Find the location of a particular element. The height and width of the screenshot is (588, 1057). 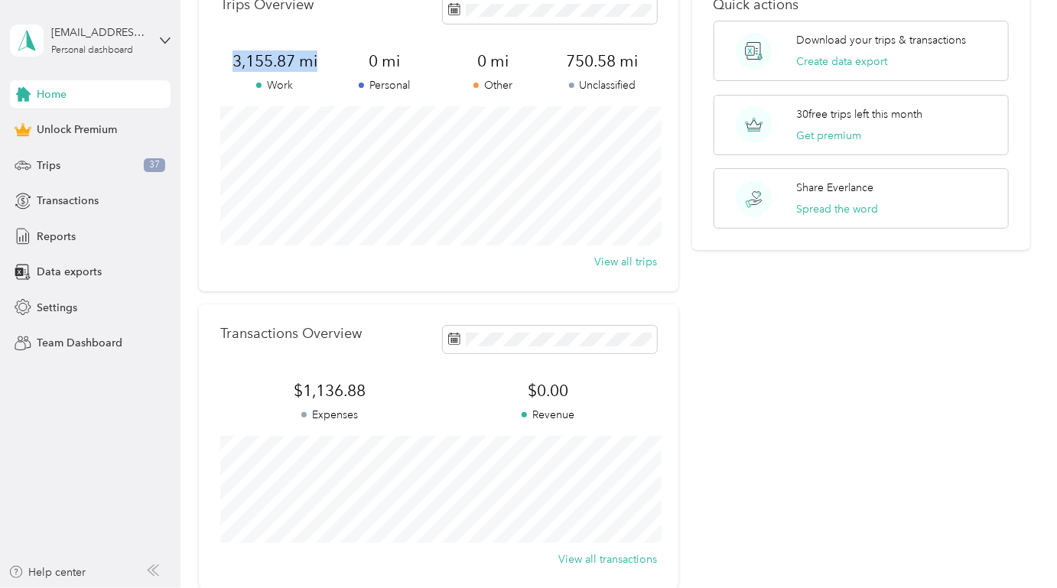

p: Unclassified is located at coordinates (602, 85).